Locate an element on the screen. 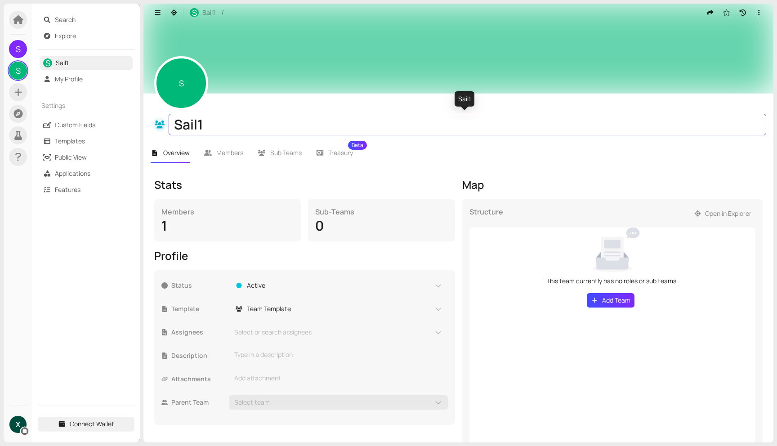 Image resolution: width=777 pixels, height=446 pixels. button: Open in Explorer is located at coordinates (723, 214).